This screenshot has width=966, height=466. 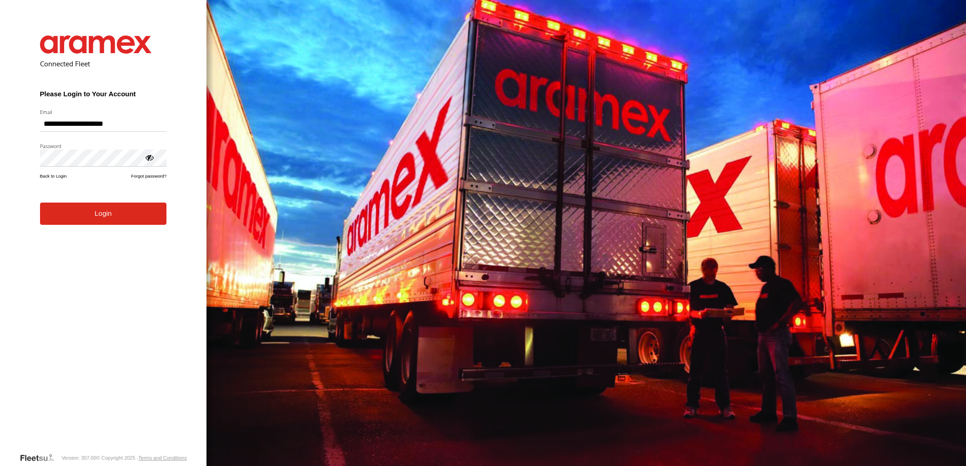 What do you see at coordinates (103, 94) in the screenshot?
I see `h3: Please Login to Your Account` at bounding box center [103, 94].